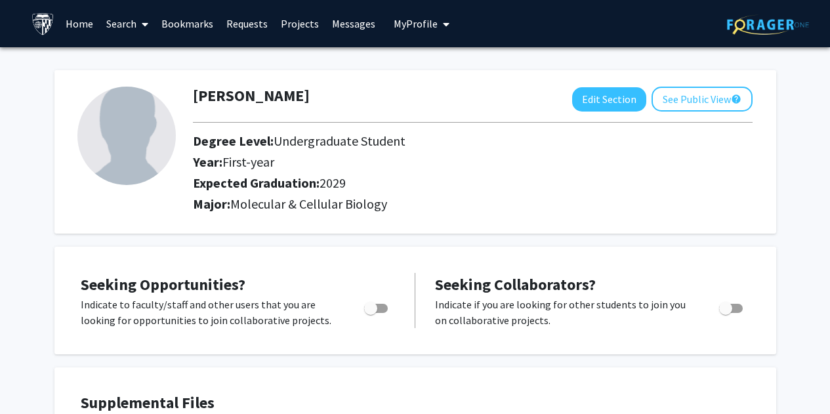 The height and width of the screenshot is (414, 830). Describe the element at coordinates (436, 162) in the screenshot. I see `h2: Year:` at that location.